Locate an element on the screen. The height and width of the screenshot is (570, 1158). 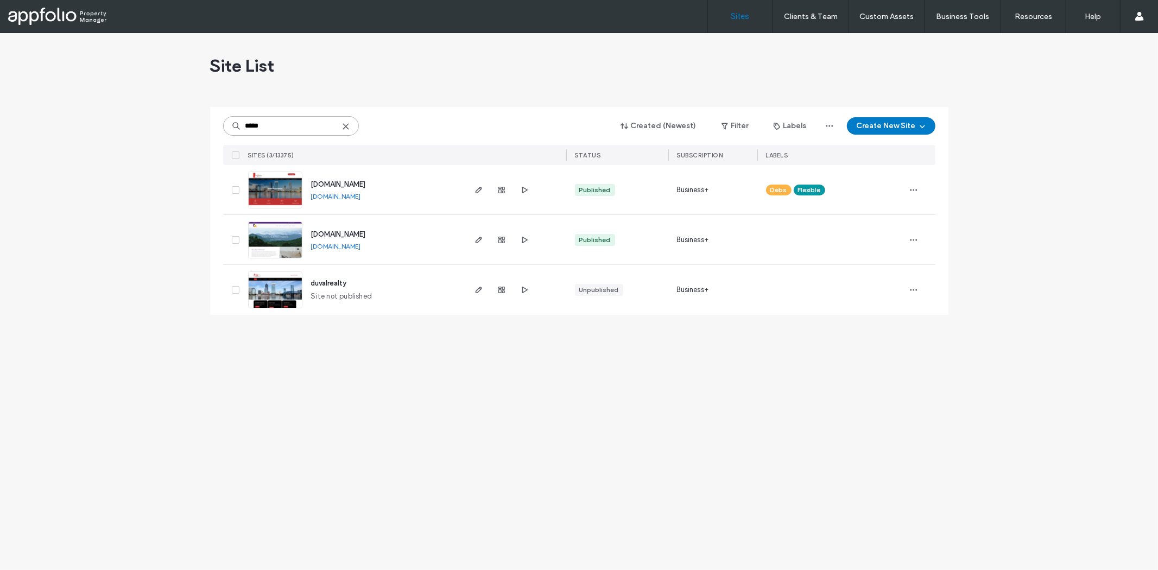
span: Site not published is located at coordinates (341, 296).